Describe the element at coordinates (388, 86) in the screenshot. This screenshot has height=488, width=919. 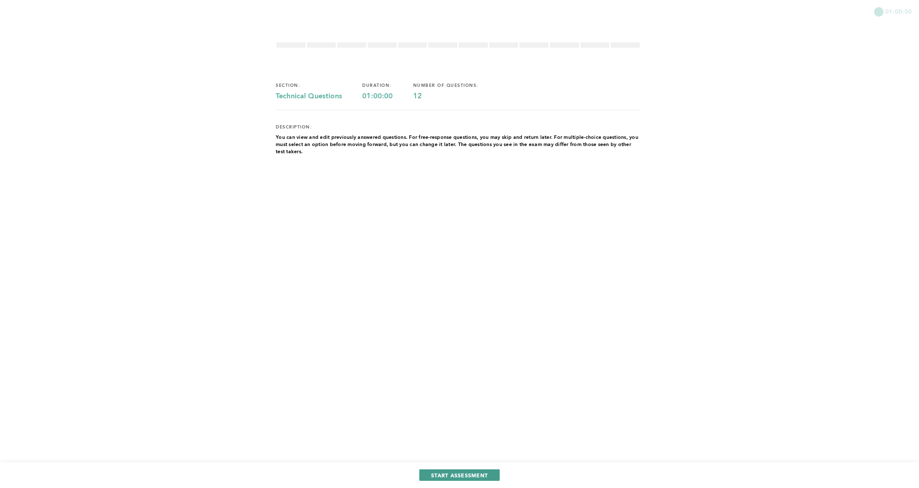
I see `div: duration:` at that location.